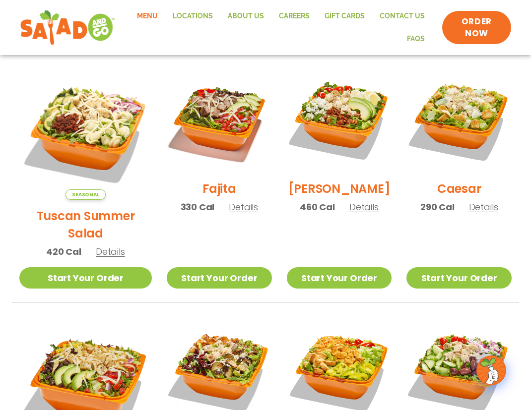  What do you see at coordinates (192, 16) in the screenshot?
I see `a: Locations` at bounding box center [192, 16].